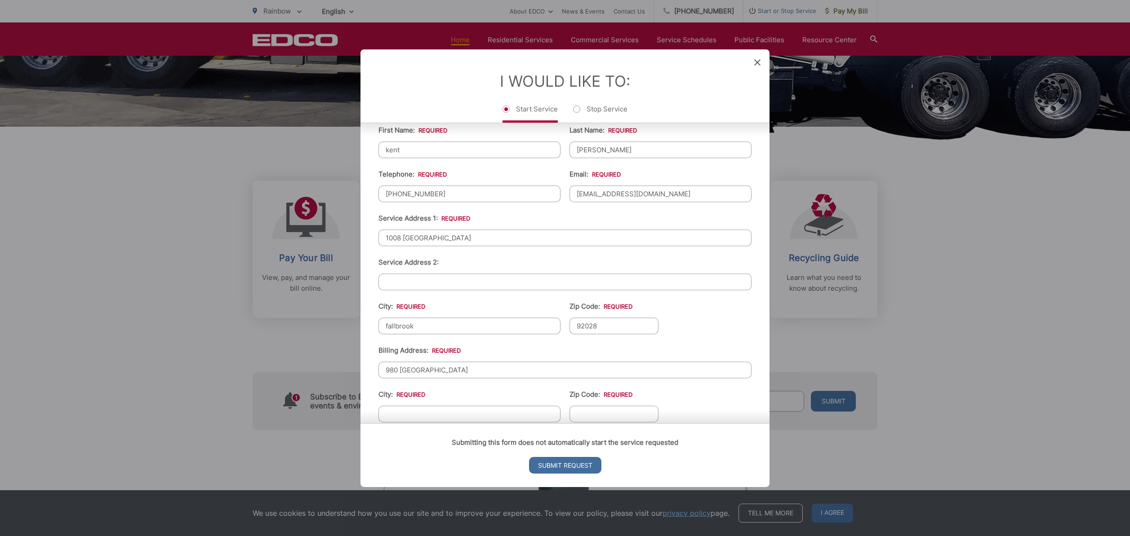 Image resolution: width=1130 pixels, height=536 pixels. Describe the element at coordinates (595, 174) in the screenshot. I see `label: Email:` at that location.